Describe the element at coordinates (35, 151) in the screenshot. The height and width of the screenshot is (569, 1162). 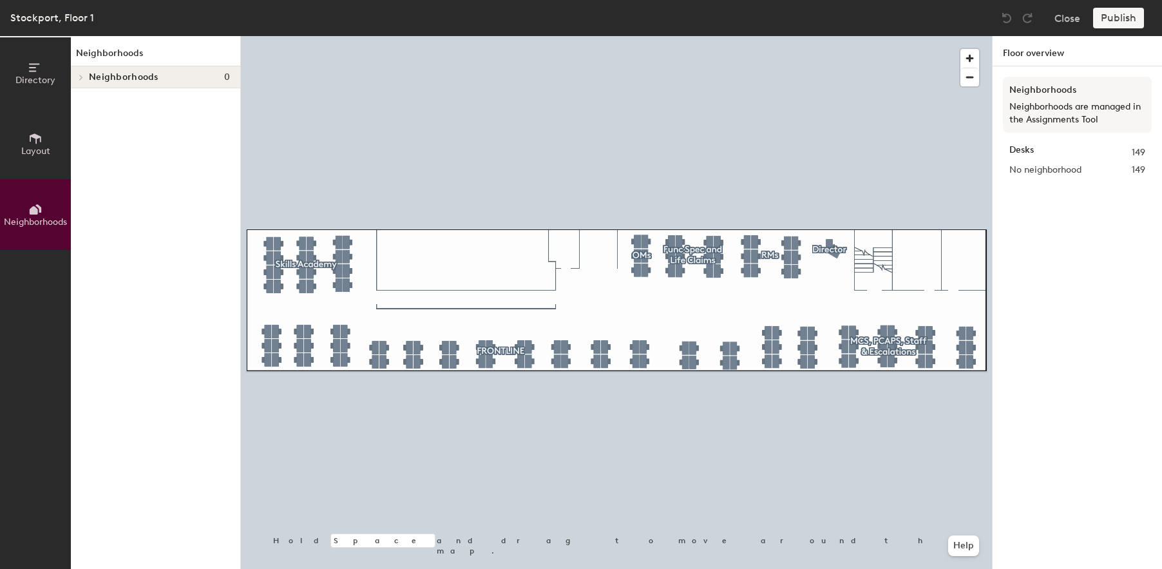
I see `span: Layout` at that location.